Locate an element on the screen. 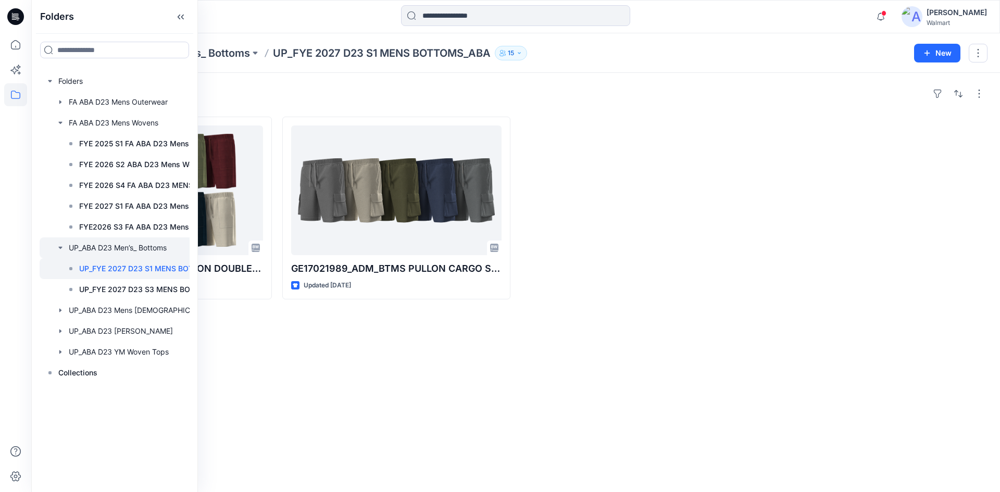 This screenshot has width=1000, height=492. p: GE17021989_ADM_BTMS PULLON CARGO SHORT is located at coordinates (396, 269).